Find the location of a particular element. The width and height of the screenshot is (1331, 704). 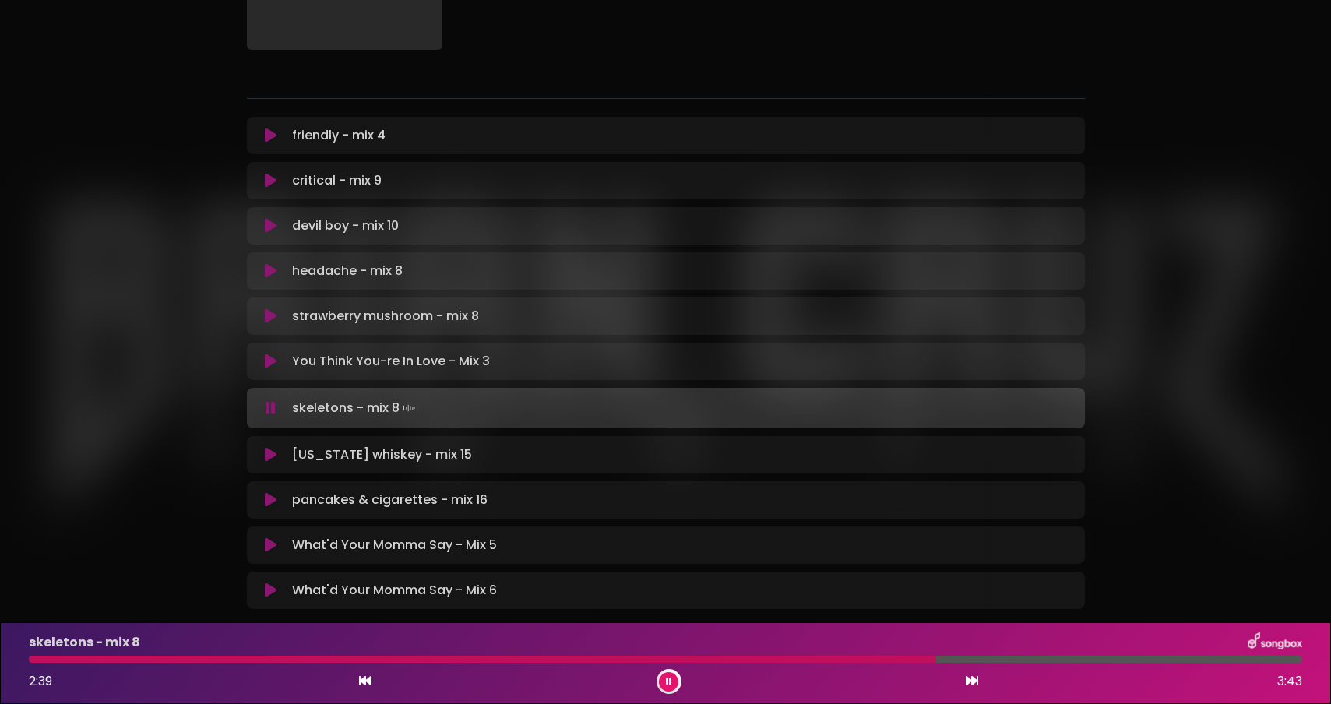

p: devil boy - mix 10 is located at coordinates (345, 226).